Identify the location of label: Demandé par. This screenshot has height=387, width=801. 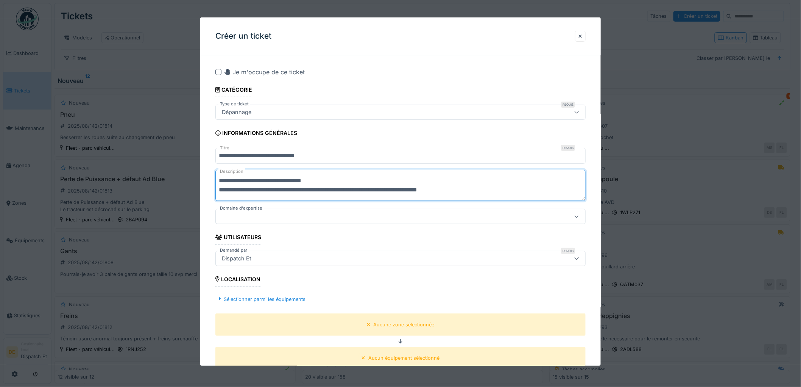
(234, 250).